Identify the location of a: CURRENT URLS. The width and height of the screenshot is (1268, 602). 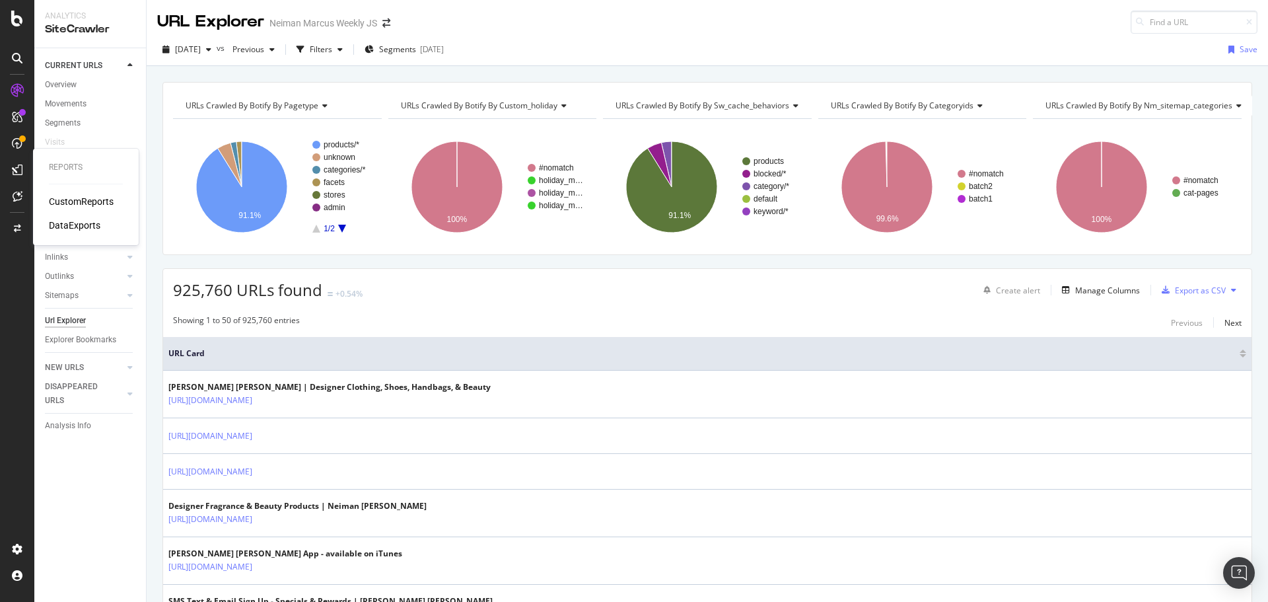
(84, 65).